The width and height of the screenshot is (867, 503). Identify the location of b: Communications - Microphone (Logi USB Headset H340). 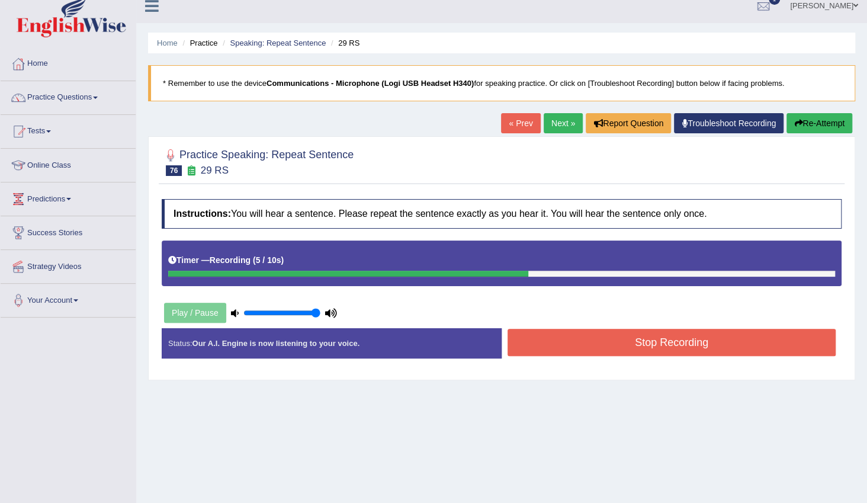
(370, 83).